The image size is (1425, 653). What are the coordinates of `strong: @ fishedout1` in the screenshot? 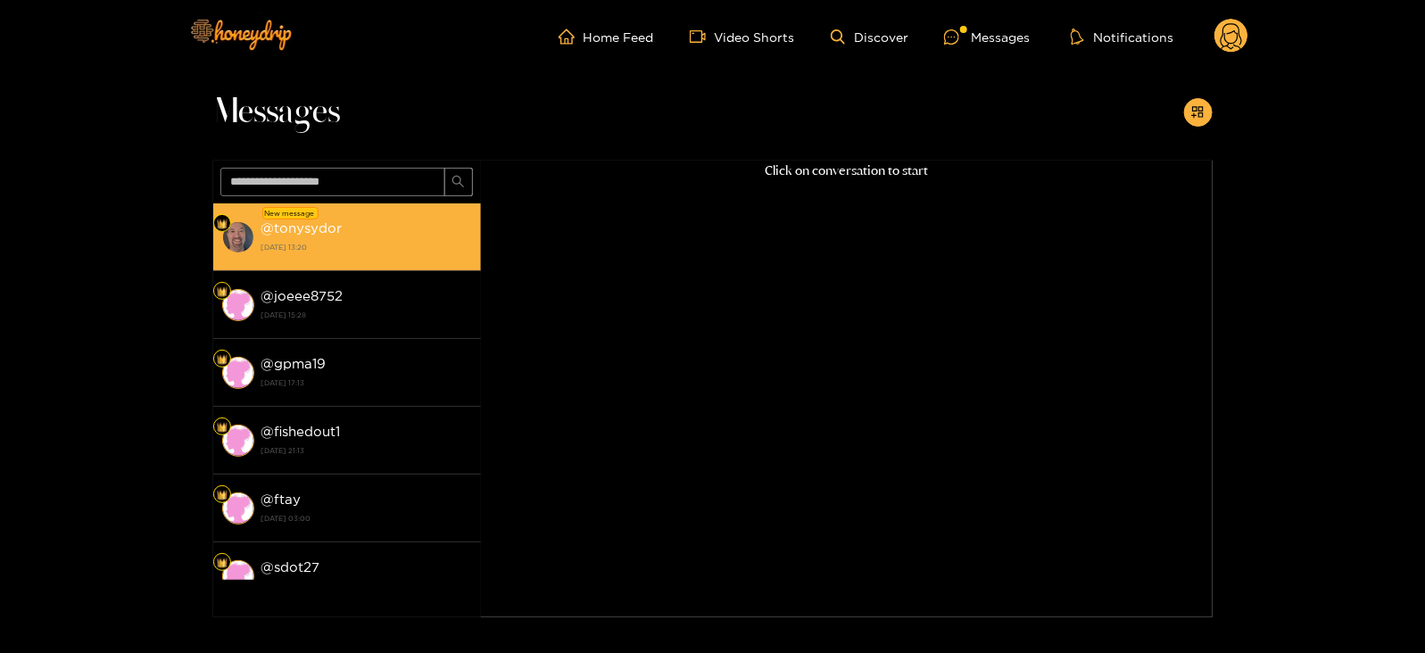 It's located at (301, 431).